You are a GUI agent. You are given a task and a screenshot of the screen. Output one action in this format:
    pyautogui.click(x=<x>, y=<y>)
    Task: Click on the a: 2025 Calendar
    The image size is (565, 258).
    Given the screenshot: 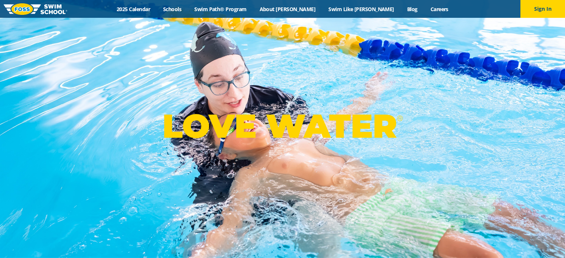 What is the action you would take?
    pyautogui.click(x=133, y=9)
    